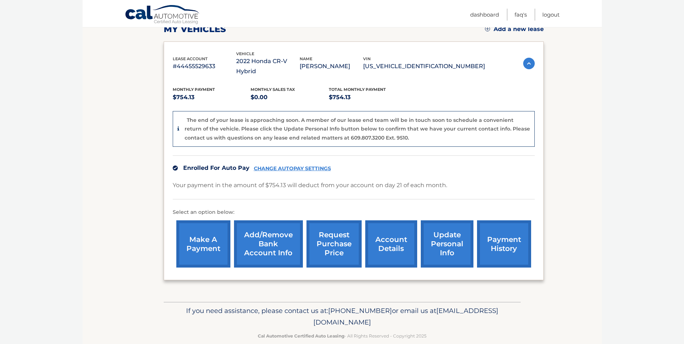  I want to click on p: Your payment in the amount of $754.13 will deduct from your account on day 21 of each month., so click(310, 185).